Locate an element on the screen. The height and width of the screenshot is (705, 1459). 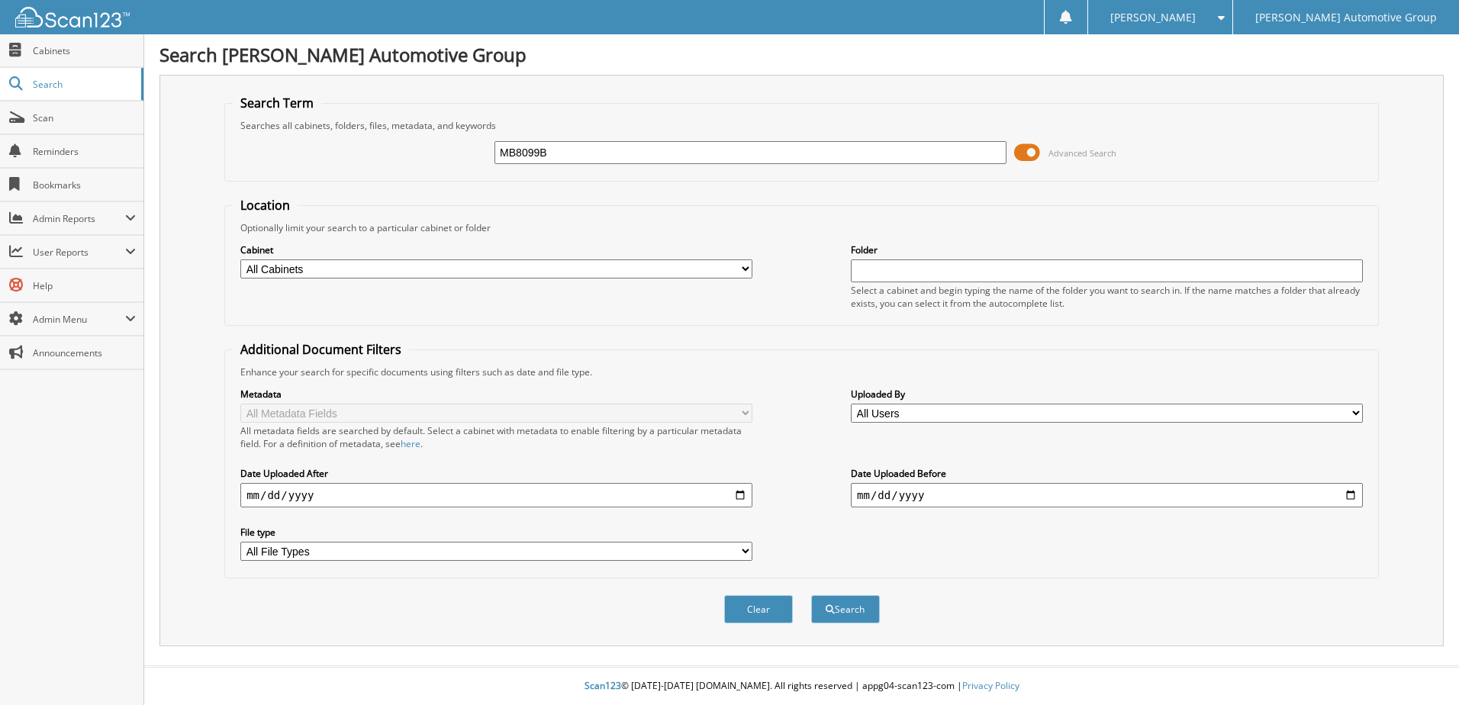
label: Metadata is located at coordinates (496, 394).